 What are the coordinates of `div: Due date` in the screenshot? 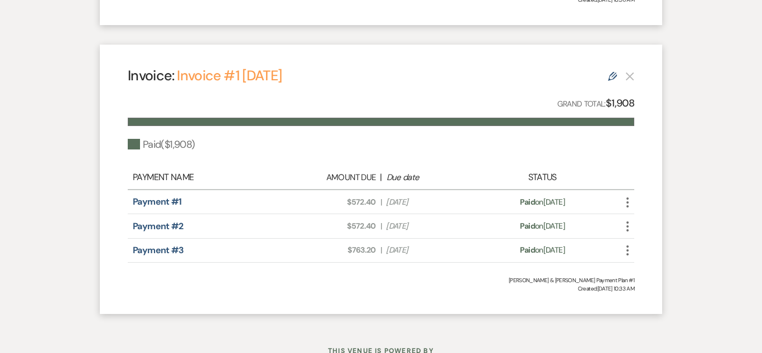 It's located at (431, 177).